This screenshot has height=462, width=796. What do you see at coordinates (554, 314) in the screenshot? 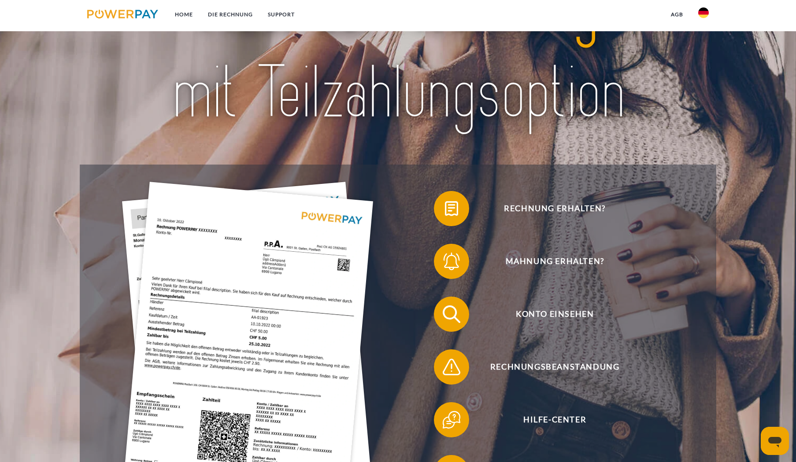
I see `span: Konto einsehen` at bounding box center [554, 314].